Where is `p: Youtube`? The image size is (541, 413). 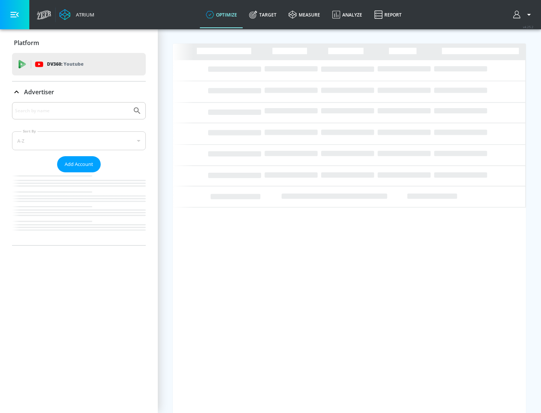
p: Youtube is located at coordinates (73, 64).